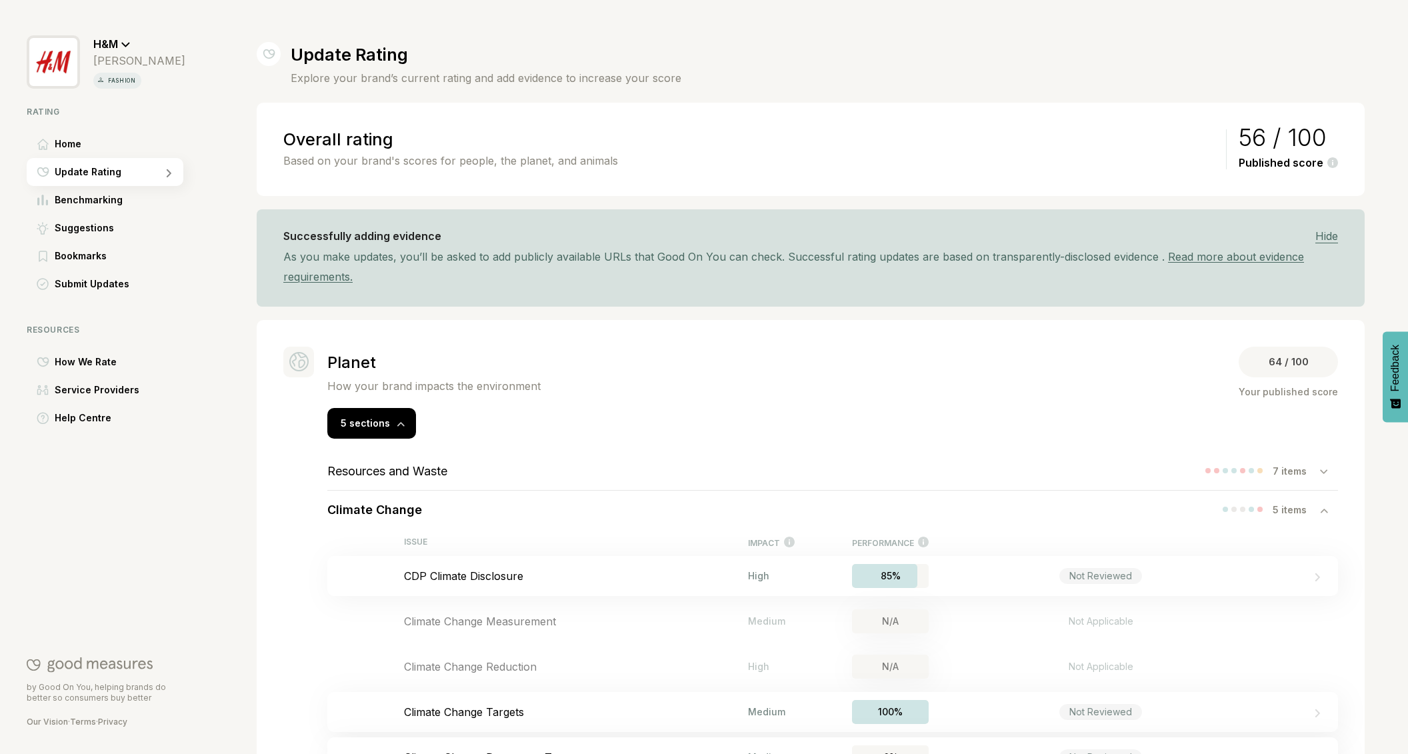  I want to click on div: Your published score, so click(1288, 392).